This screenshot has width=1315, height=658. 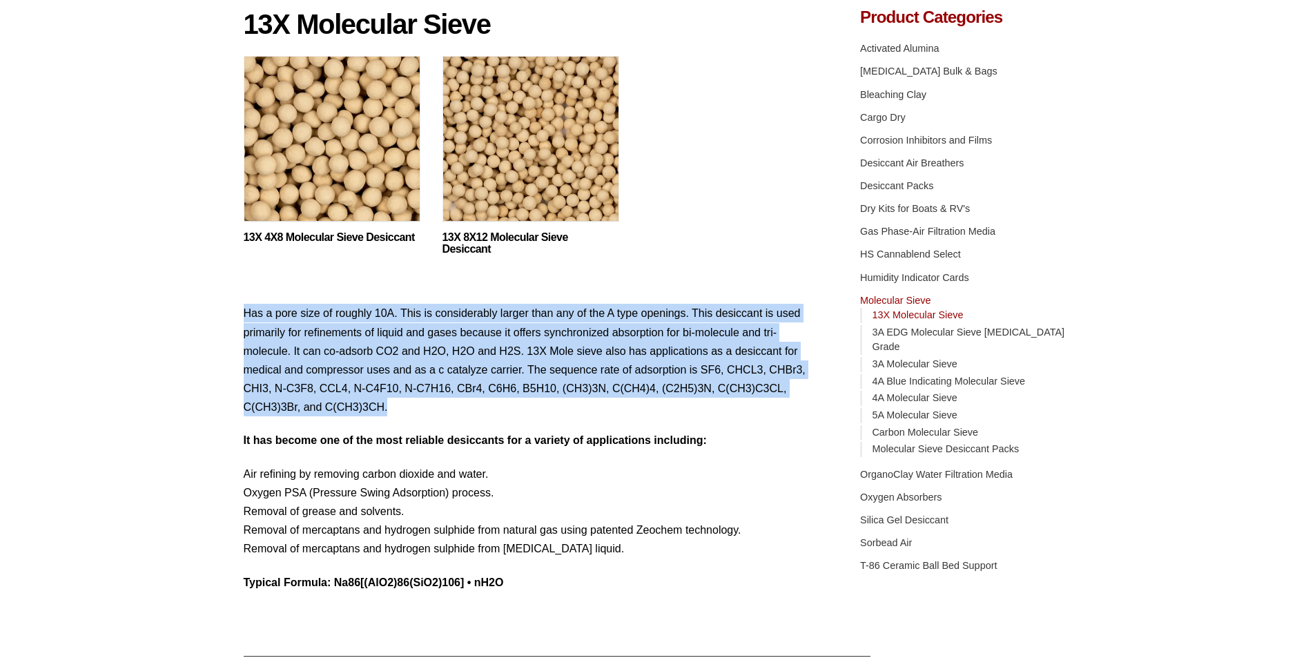 I want to click on a: 4A Blue Indicating Molecular Sieve, so click(x=949, y=381).